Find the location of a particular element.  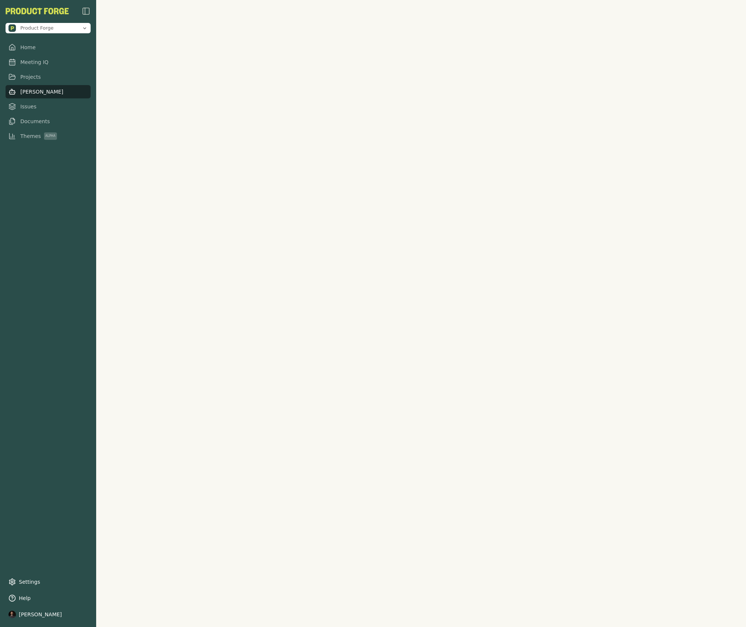

button: Open organization switcher is located at coordinates (48, 28).